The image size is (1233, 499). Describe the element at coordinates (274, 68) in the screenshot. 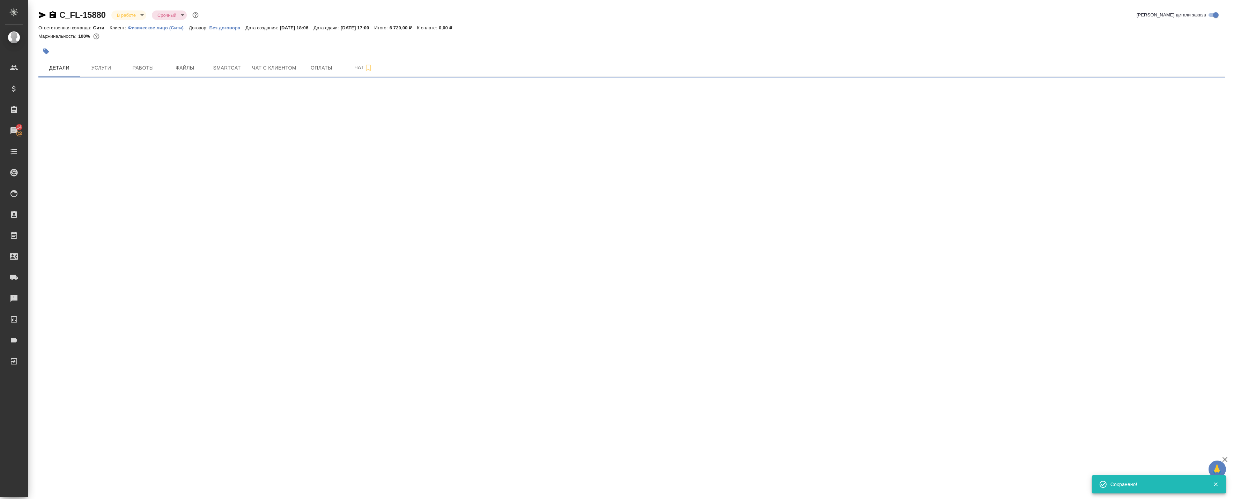

I see `span: Чат с клиентом` at that location.